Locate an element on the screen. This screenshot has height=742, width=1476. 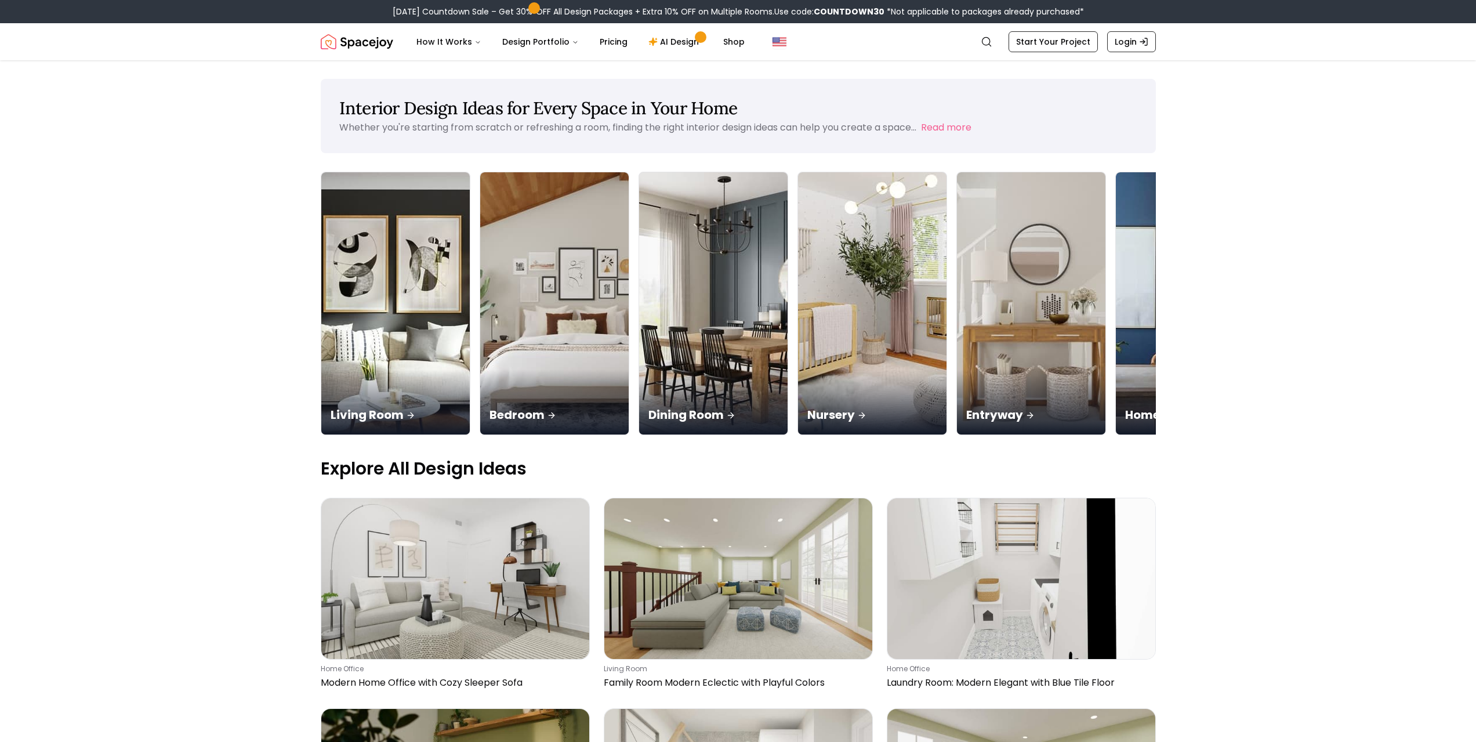
p: Nursery is located at coordinates (872, 415).